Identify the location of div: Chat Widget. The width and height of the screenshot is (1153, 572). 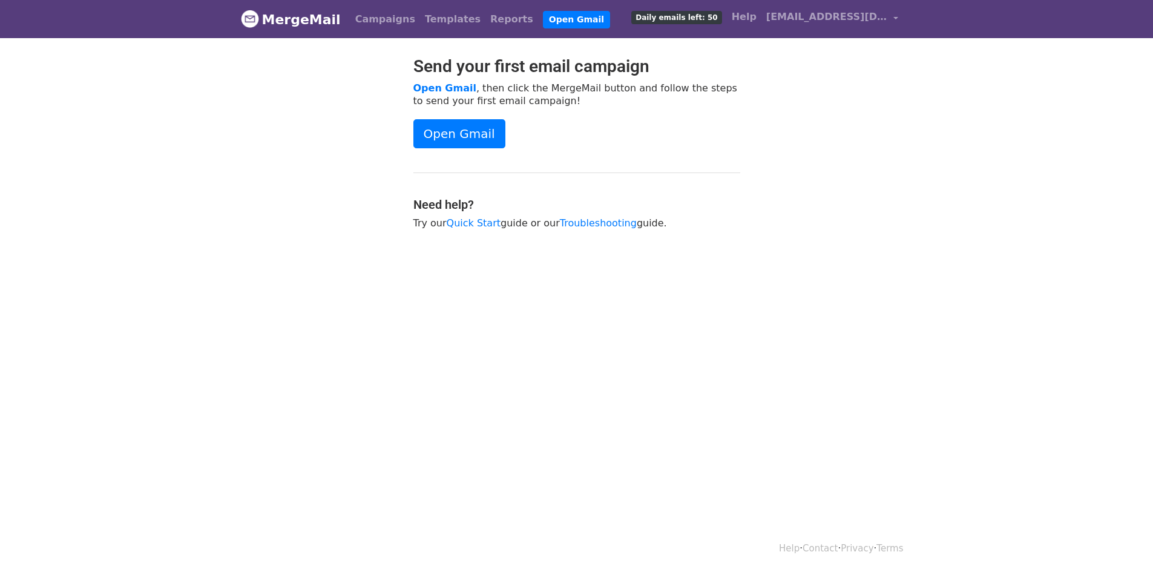
(1123, 543).